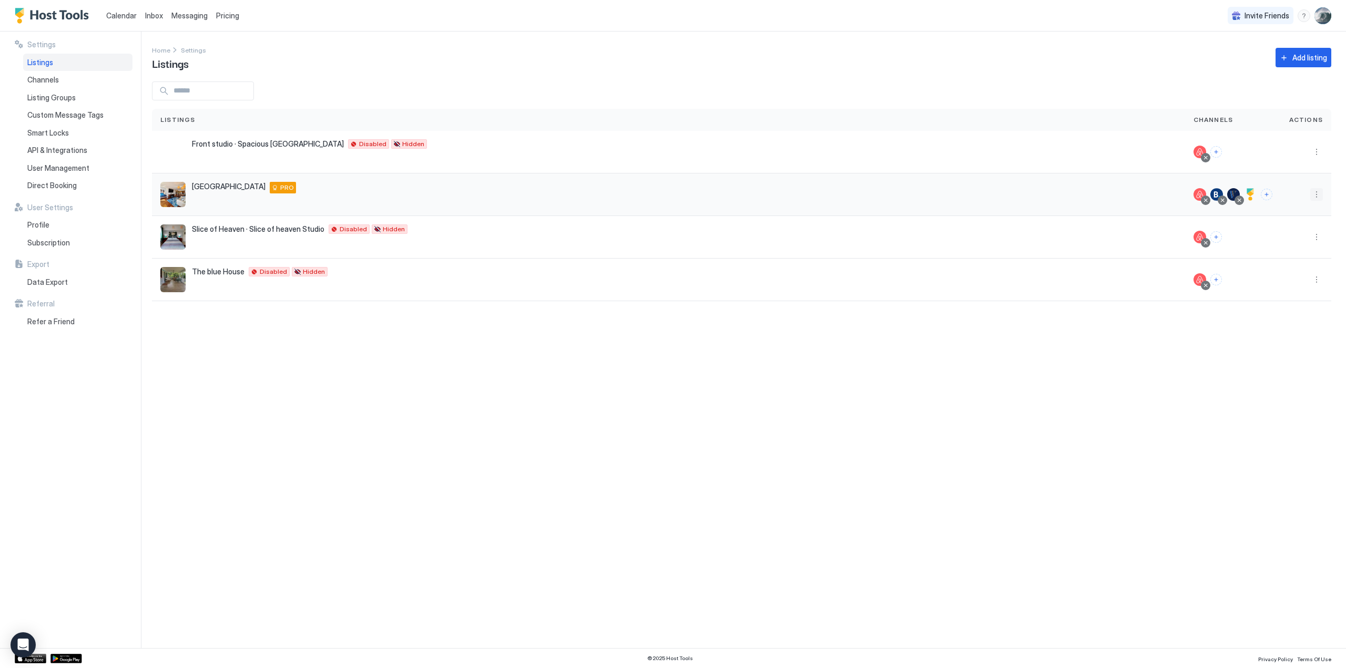 The height and width of the screenshot is (668, 1346). Describe the element at coordinates (1310, 57) in the screenshot. I see `div: Add listing` at that location.